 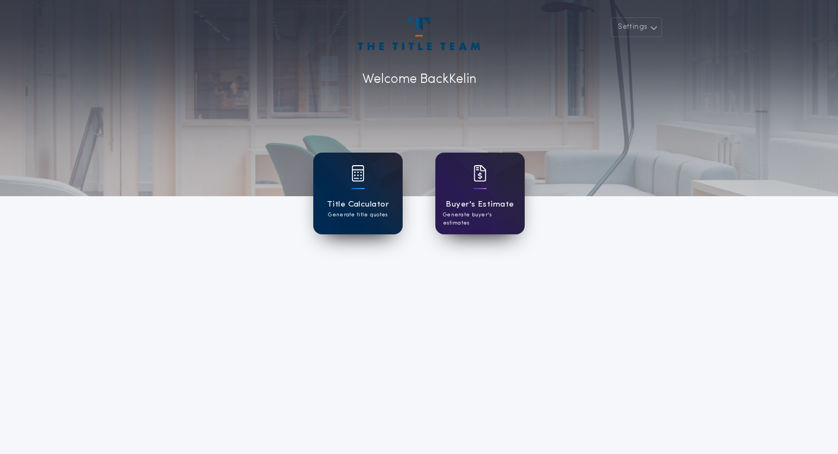 What do you see at coordinates (358, 193) in the screenshot?
I see `a: card iconTitle CalculatorGenerate title quotes` at bounding box center [358, 193].